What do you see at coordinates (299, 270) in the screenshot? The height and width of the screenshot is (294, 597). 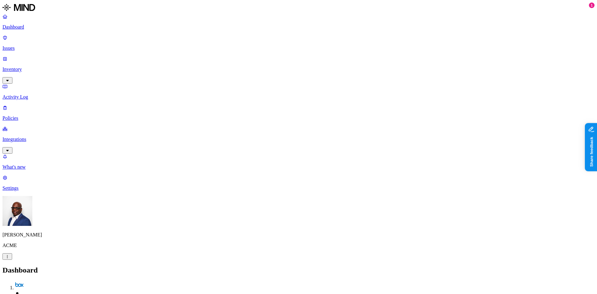 I see `h2: Dashboard` at bounding box center [299, 270].